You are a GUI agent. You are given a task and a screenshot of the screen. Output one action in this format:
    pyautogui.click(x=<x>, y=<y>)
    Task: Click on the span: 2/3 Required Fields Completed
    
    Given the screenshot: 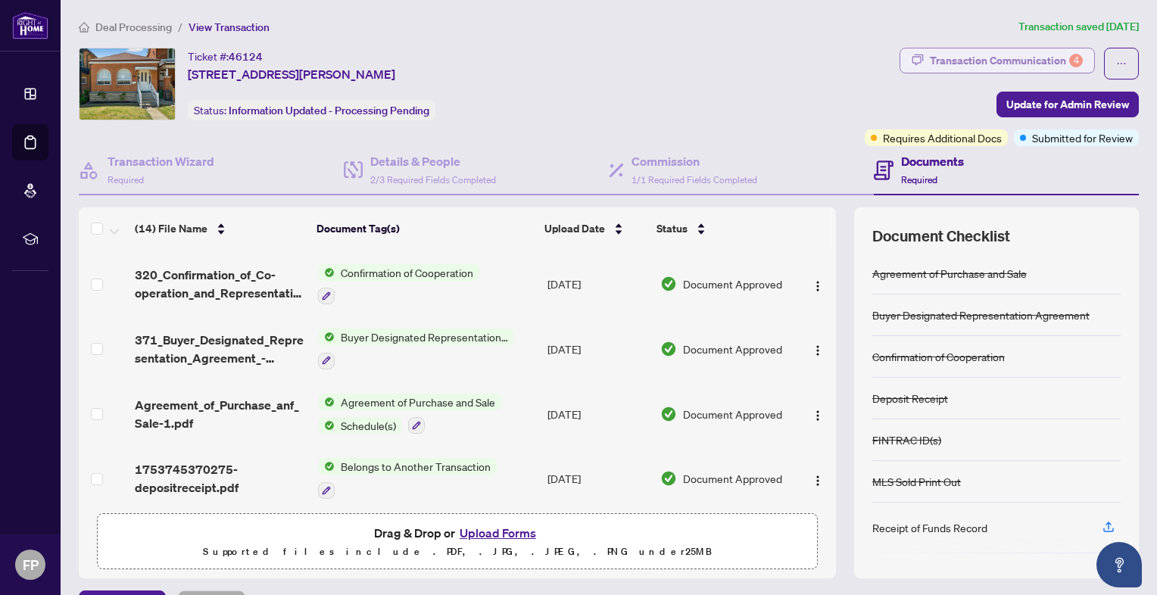 What is the action you would take?
    pyautogui.click(x=433, y=179)
    